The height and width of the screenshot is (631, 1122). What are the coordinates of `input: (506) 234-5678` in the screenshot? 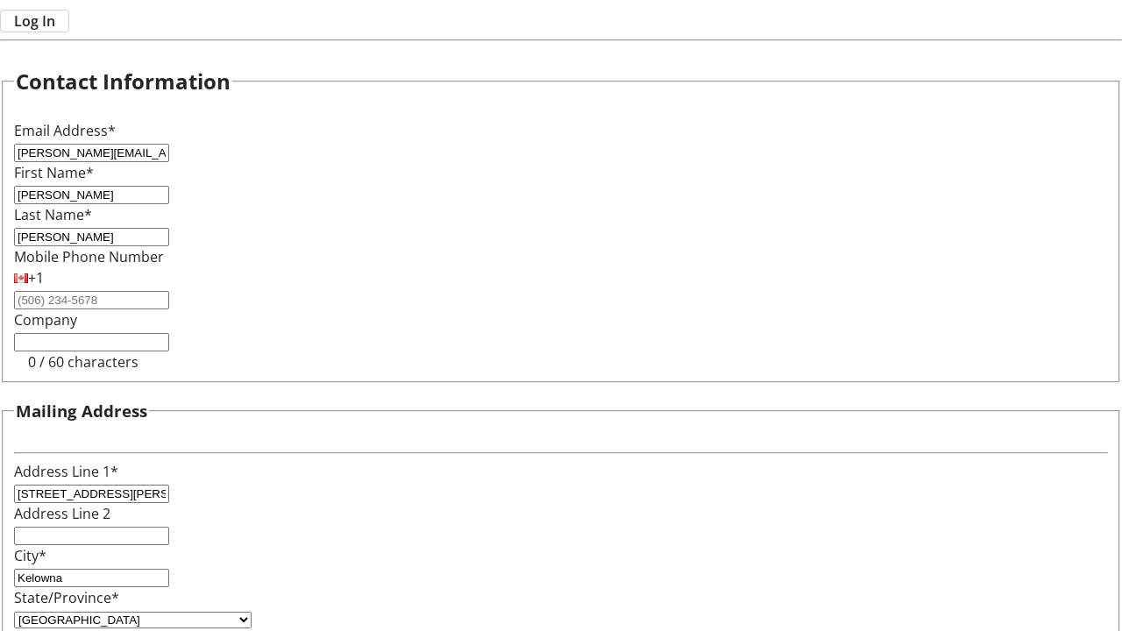 It's located at (91, 300).